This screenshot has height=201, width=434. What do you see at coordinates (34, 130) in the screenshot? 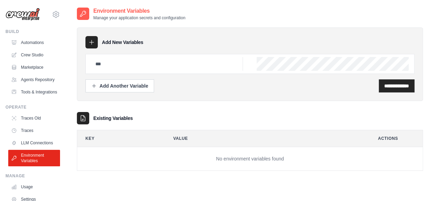
I see `a: Traces` at bounding box center [34, 130].